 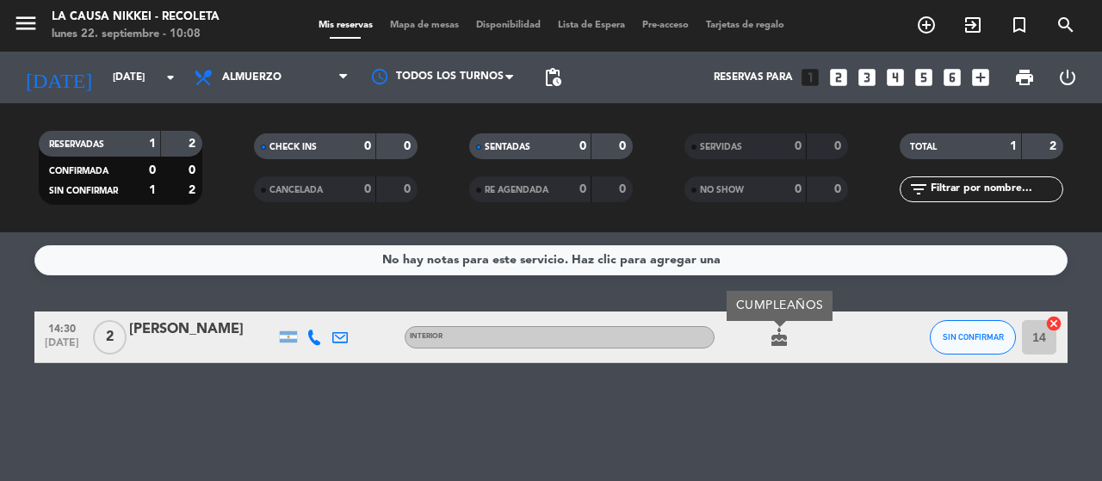 I want to click on i: cake, so click(x=779, y=338).